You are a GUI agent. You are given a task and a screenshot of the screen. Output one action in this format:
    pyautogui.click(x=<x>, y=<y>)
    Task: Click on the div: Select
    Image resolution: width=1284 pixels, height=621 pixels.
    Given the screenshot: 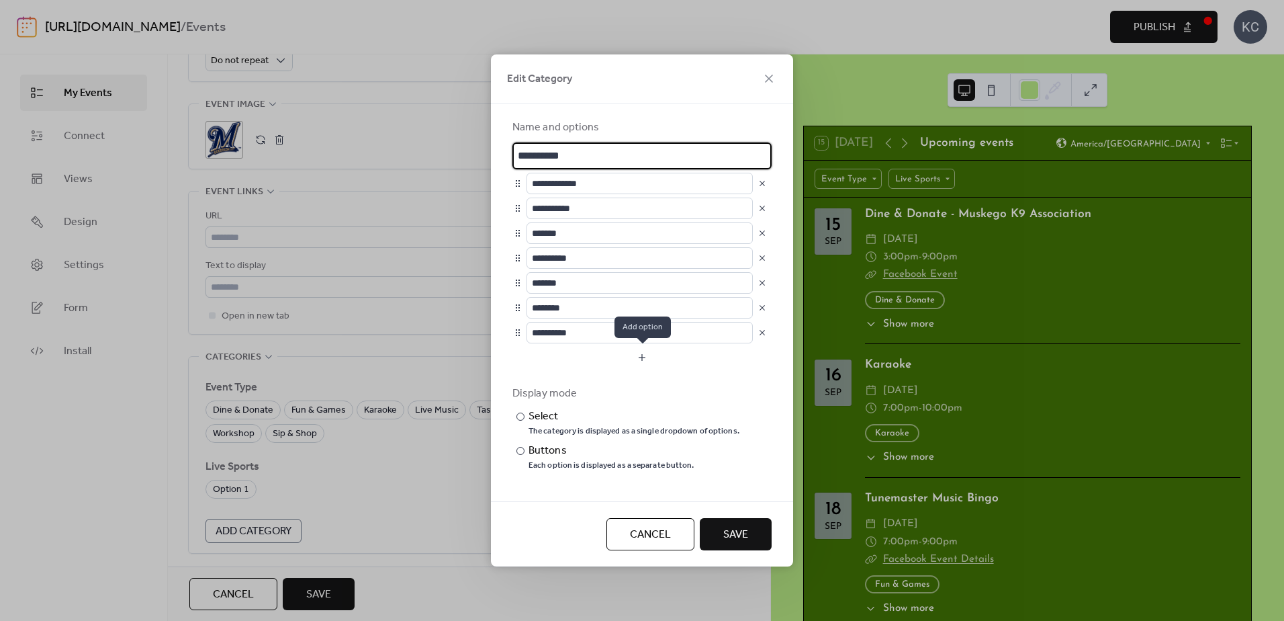 What is the action you would take?
    pyautogui.click(x=633, y=416)
    